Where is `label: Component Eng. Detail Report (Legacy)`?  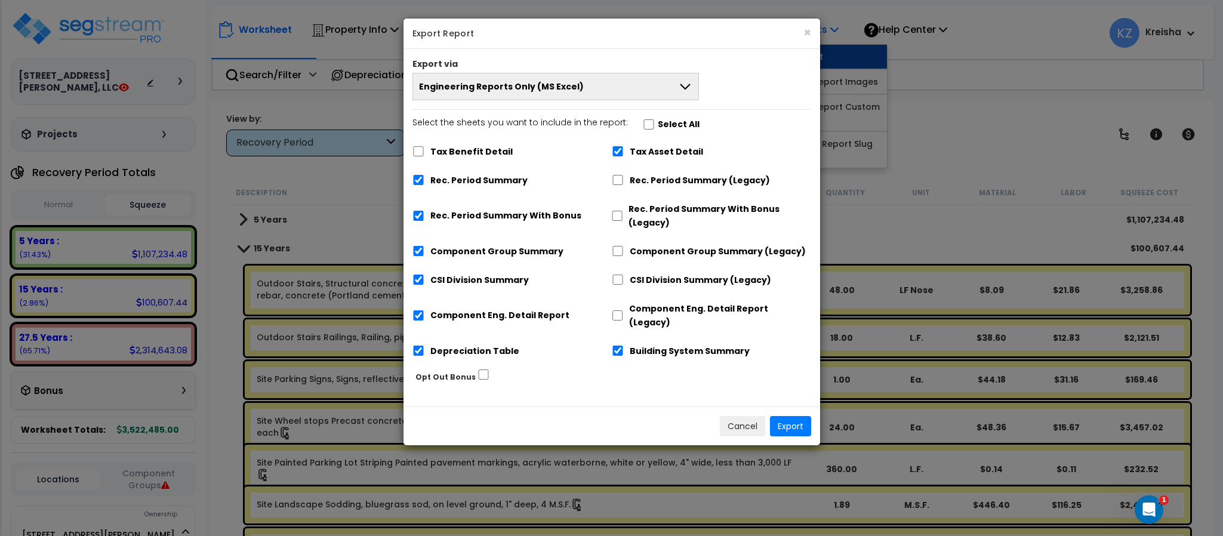 label: Component Eng. Detail Report (Legacy) is located at coordinates (720, 316).